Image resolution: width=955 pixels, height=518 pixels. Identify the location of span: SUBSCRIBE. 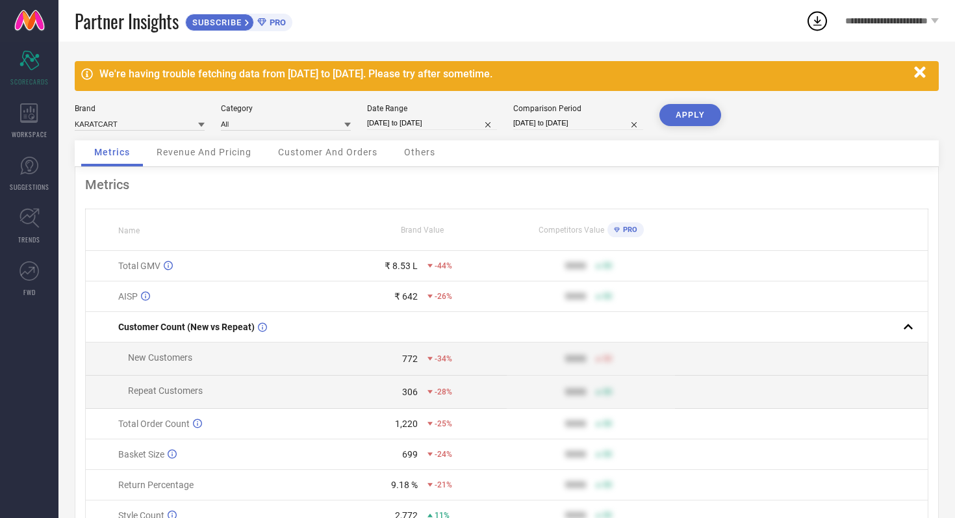
(215, 22).